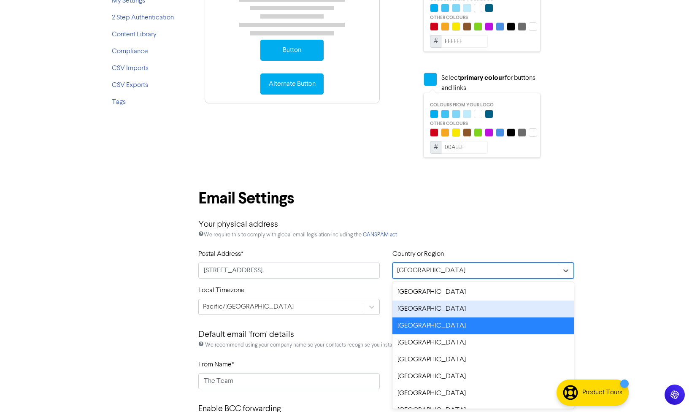 The width and height of the screenshot is (692, 412). What do you see at coordinates (461, 105) in the screenshot?
I see `span: Colours from your logo` at bounding box center [461, 105].